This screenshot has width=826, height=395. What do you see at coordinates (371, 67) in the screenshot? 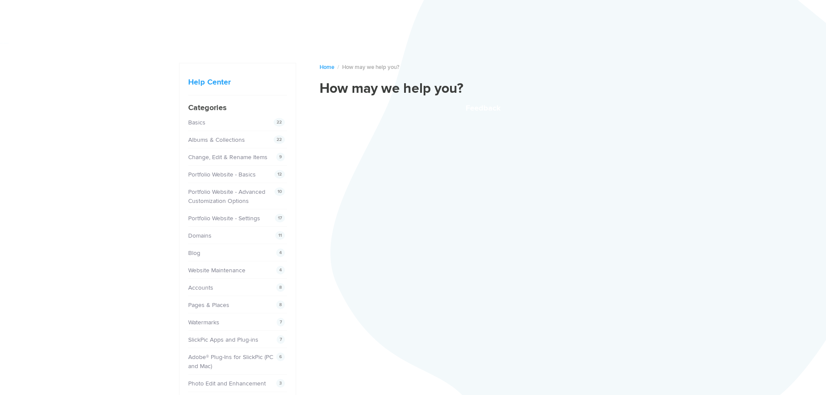
I see `span: How may we help you?` at bounding box center [371, 67].